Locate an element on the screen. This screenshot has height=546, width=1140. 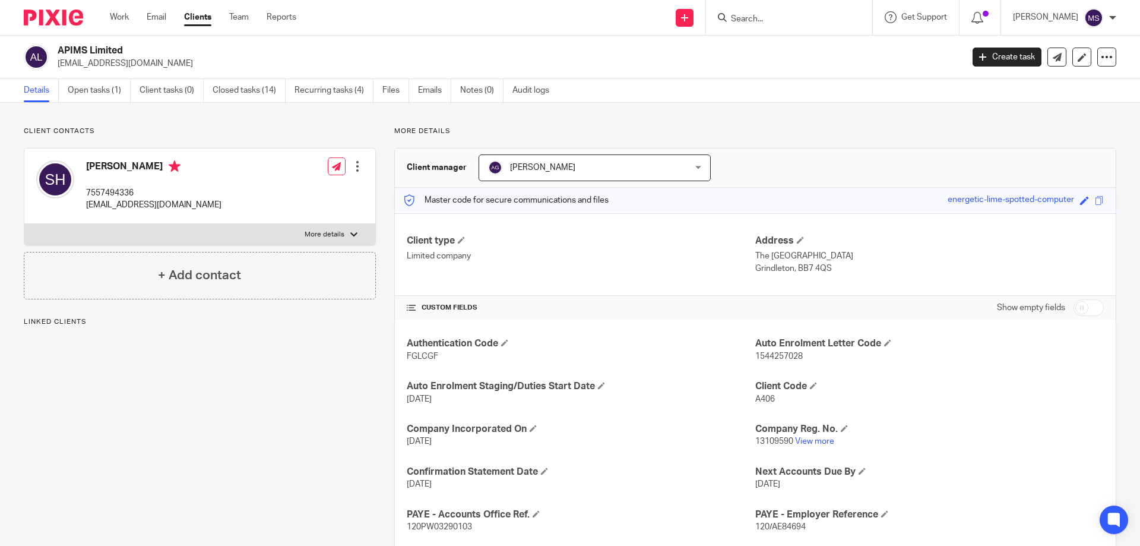
a: Closed tasks (14) is located at coordinates (249, 90).